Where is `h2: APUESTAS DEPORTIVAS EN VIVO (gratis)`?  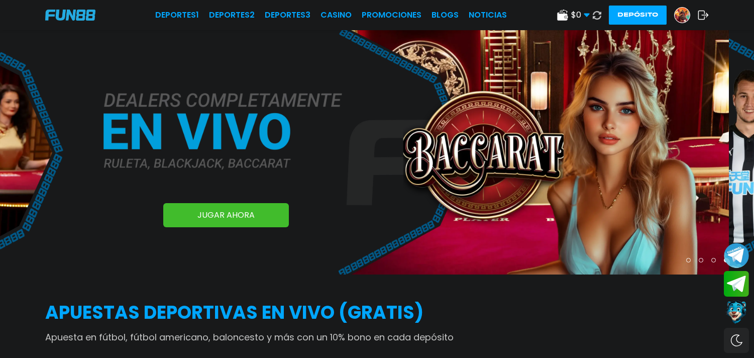
h2: APUESTAS DEPORTIVAS EN VIVO (gratis) is located at coordinates (377, 312).